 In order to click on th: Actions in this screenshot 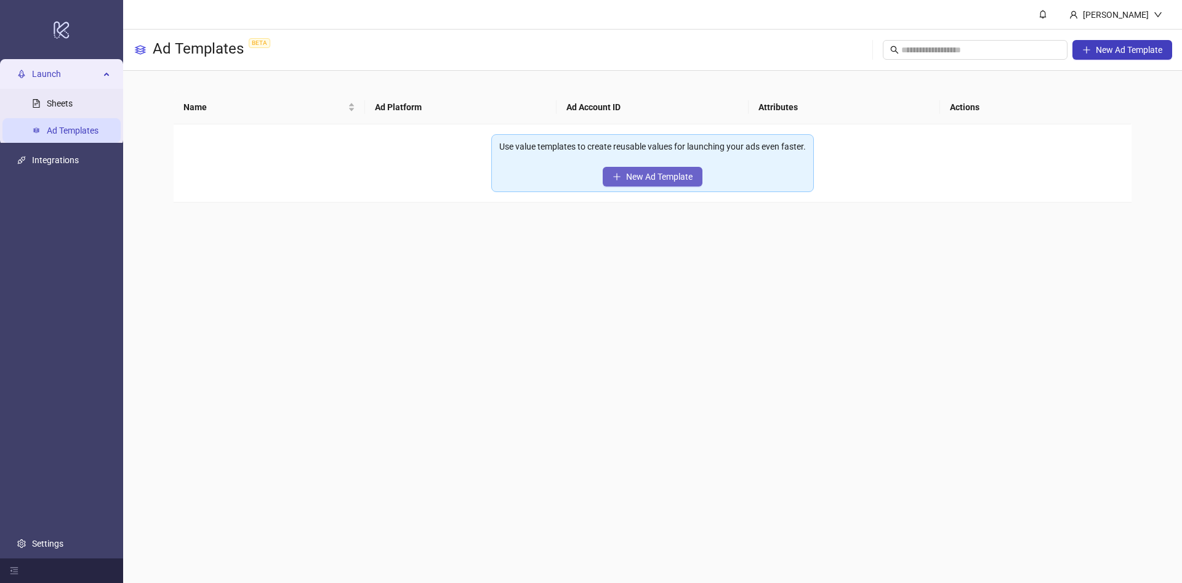, I will do `click(1035, 107)`.